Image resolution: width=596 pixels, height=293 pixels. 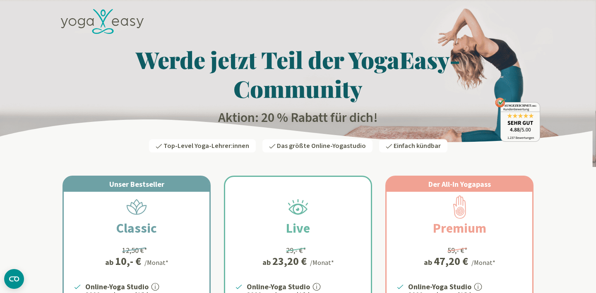 I want to click on h1: Werde jetzt Teil der YogaEasy-Community, so click(x=298, y=74).